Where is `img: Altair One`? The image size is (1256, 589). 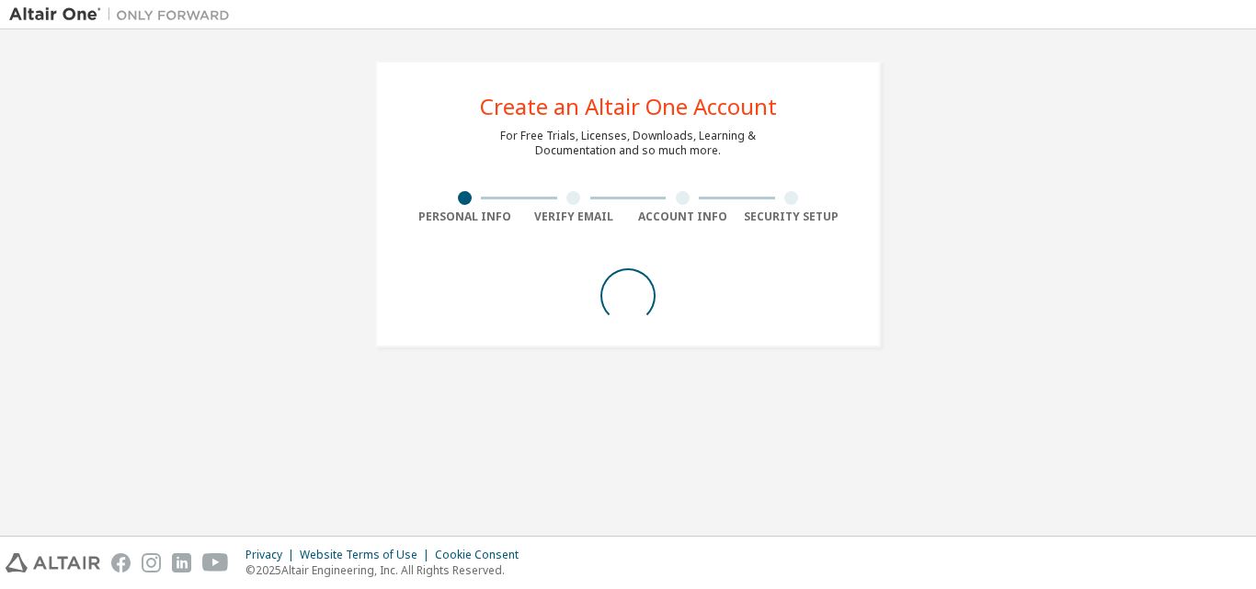 img: Altair One is located at coordinates (124, 15).